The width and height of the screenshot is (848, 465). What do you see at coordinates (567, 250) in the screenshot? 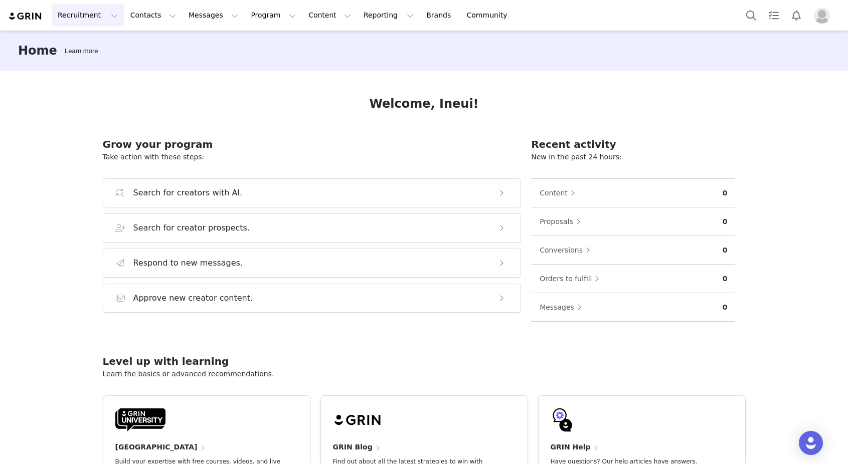
I see `button: Conversions` at bounding box center [567, 250].